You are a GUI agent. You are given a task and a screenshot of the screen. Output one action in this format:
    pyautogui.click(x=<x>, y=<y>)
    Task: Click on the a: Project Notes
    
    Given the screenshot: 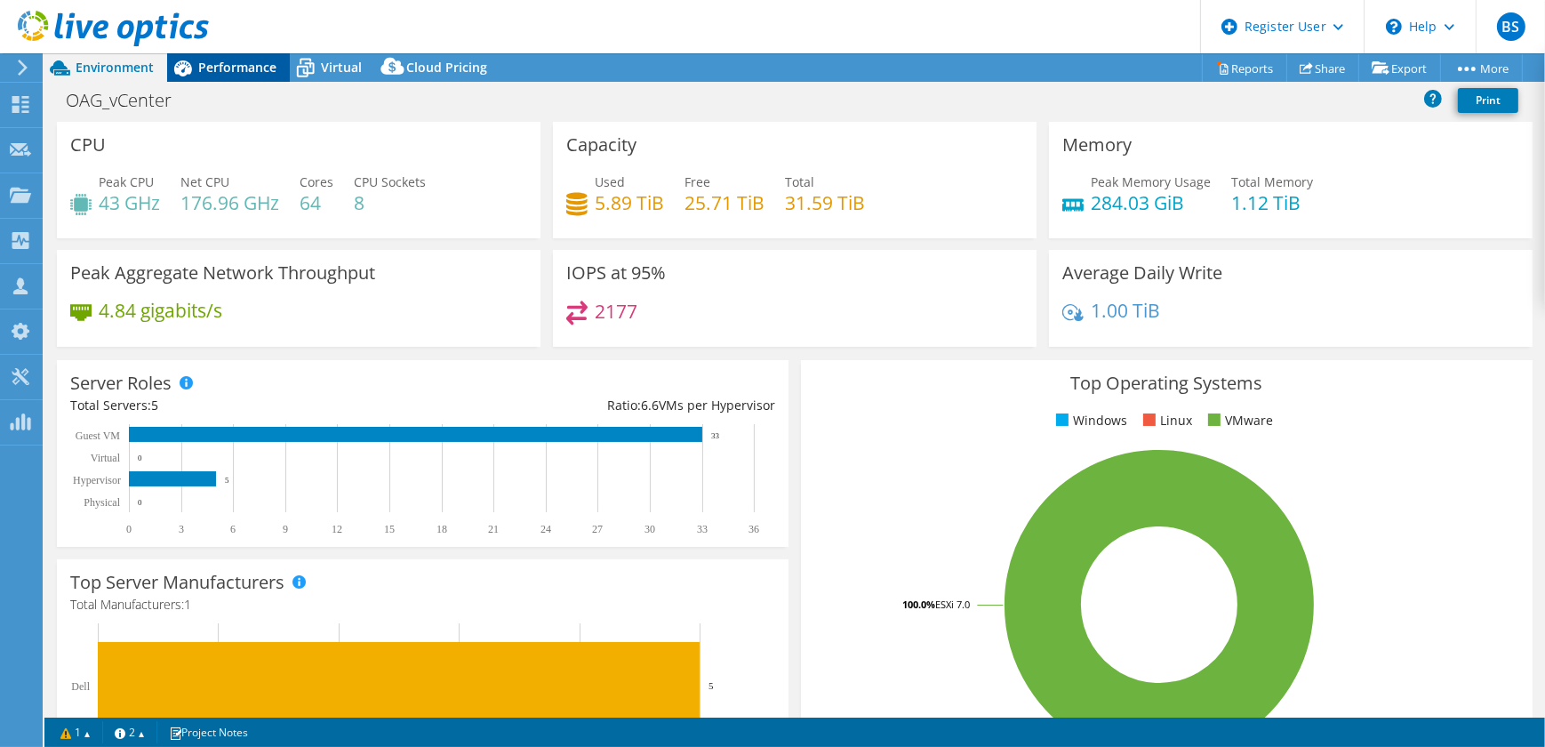 What is the action you would take?
    pyautogui.click(x=208, y=731)
    